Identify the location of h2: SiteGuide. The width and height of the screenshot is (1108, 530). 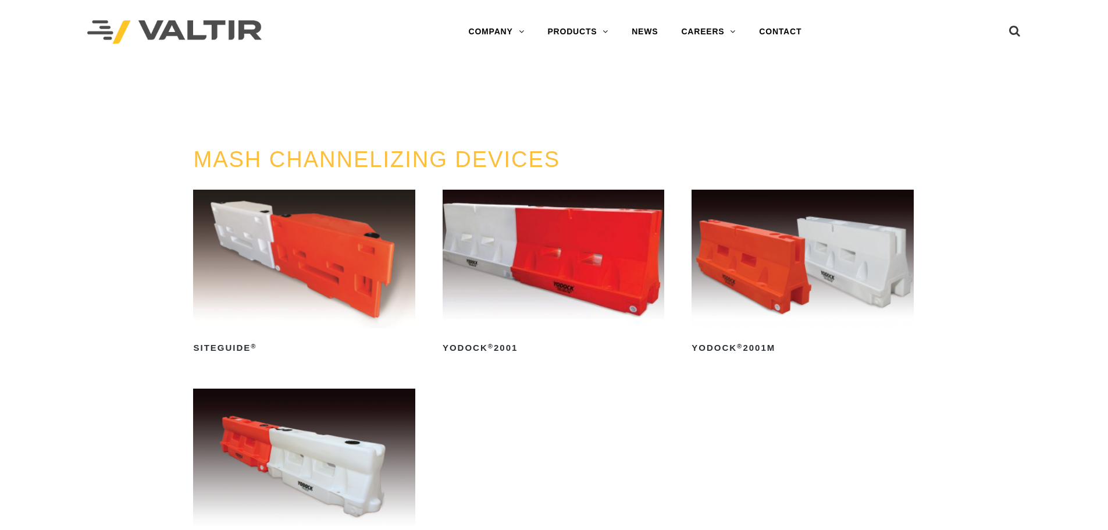
(303, 348).